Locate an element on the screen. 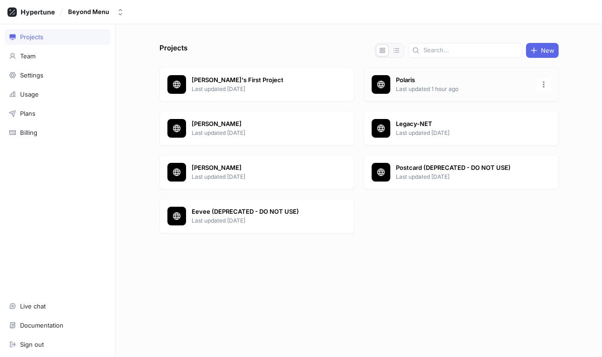  div: Usage is located at coordinates (29, 94).